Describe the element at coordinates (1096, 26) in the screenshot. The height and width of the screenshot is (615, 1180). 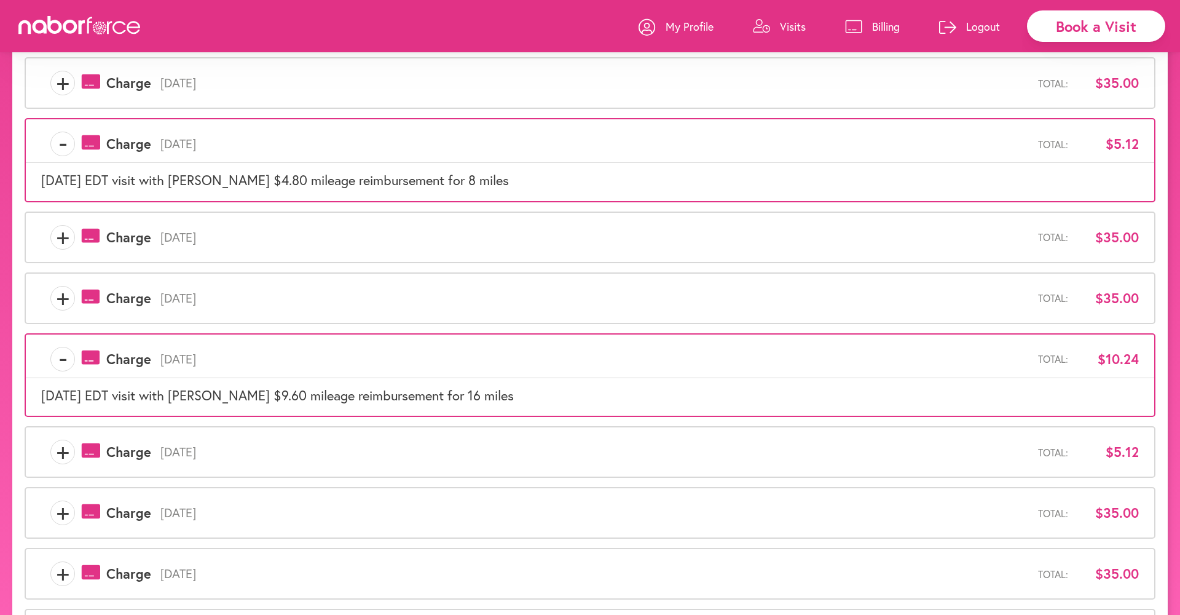
I see `div: Book a Visit` at that location.